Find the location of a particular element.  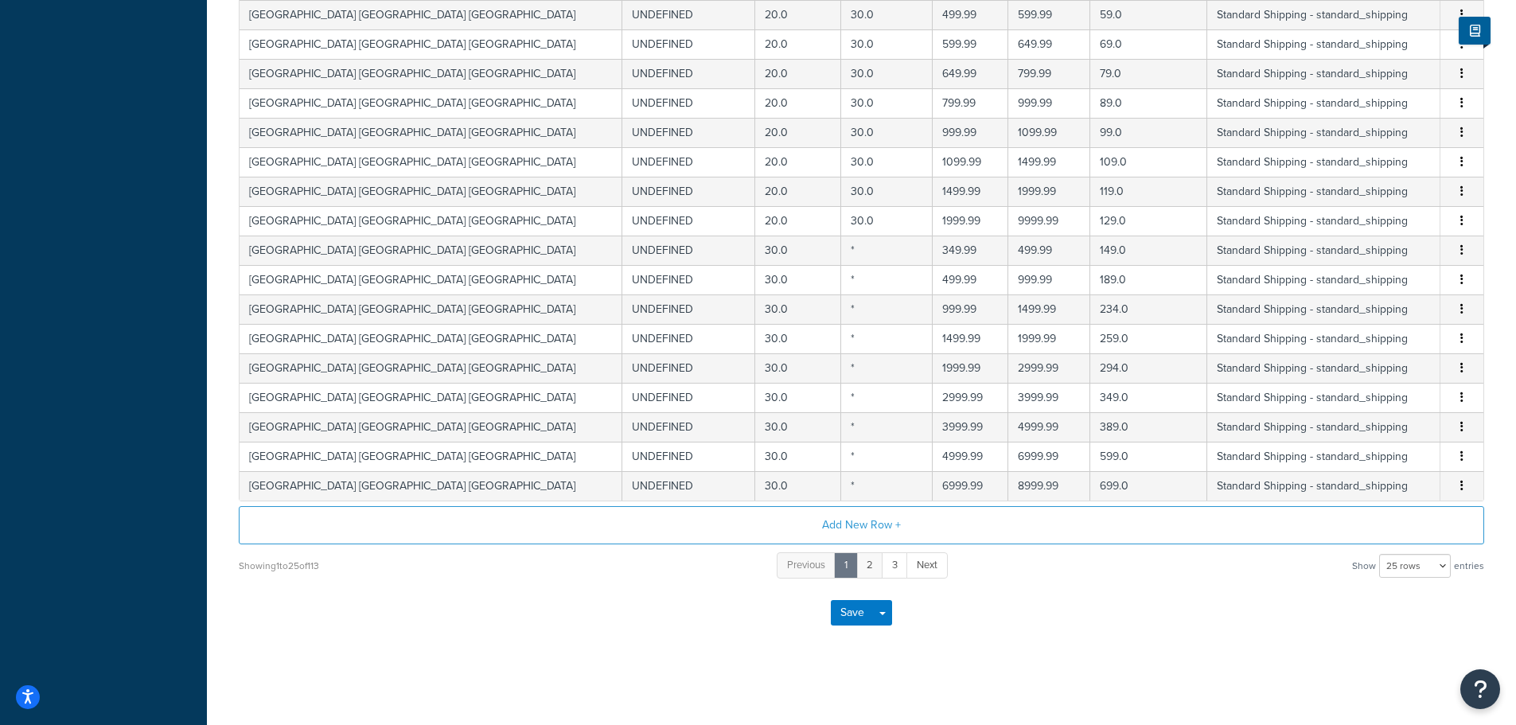

td: 599.0 is located at coordinates (1149, 456).